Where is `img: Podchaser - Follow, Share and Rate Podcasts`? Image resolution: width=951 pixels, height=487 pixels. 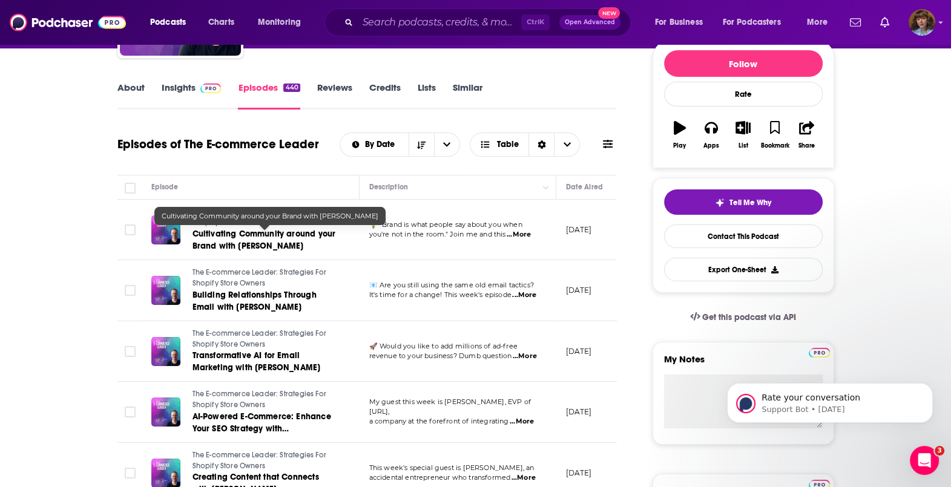
img: Podchaser - Follow, Share and Rate Podcasts is located at coordinates (68, 22).